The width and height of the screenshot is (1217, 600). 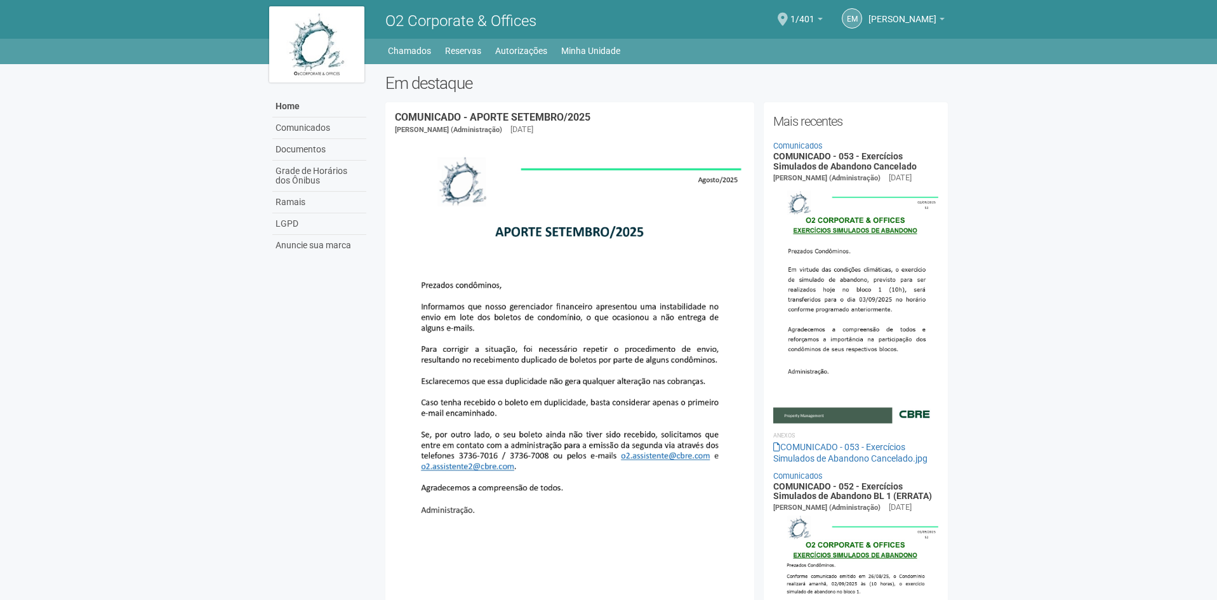 I want to click on a: Chamados, so click(x=409, y=51).